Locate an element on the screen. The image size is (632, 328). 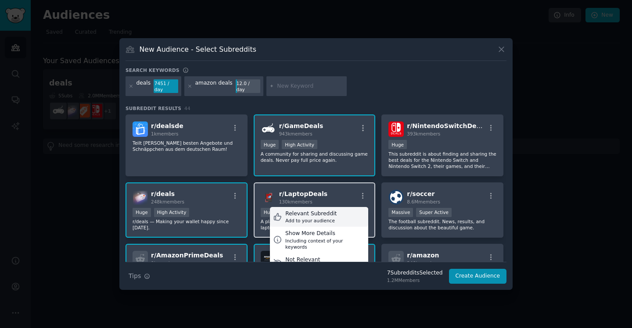
img: AmazonLatestDeals is located at coordinates (268, 259).